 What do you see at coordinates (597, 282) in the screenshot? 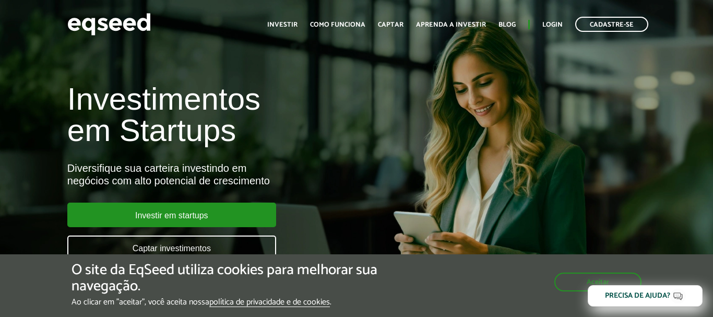
I see `button: Aceitar` at bounding box center [597, 282].